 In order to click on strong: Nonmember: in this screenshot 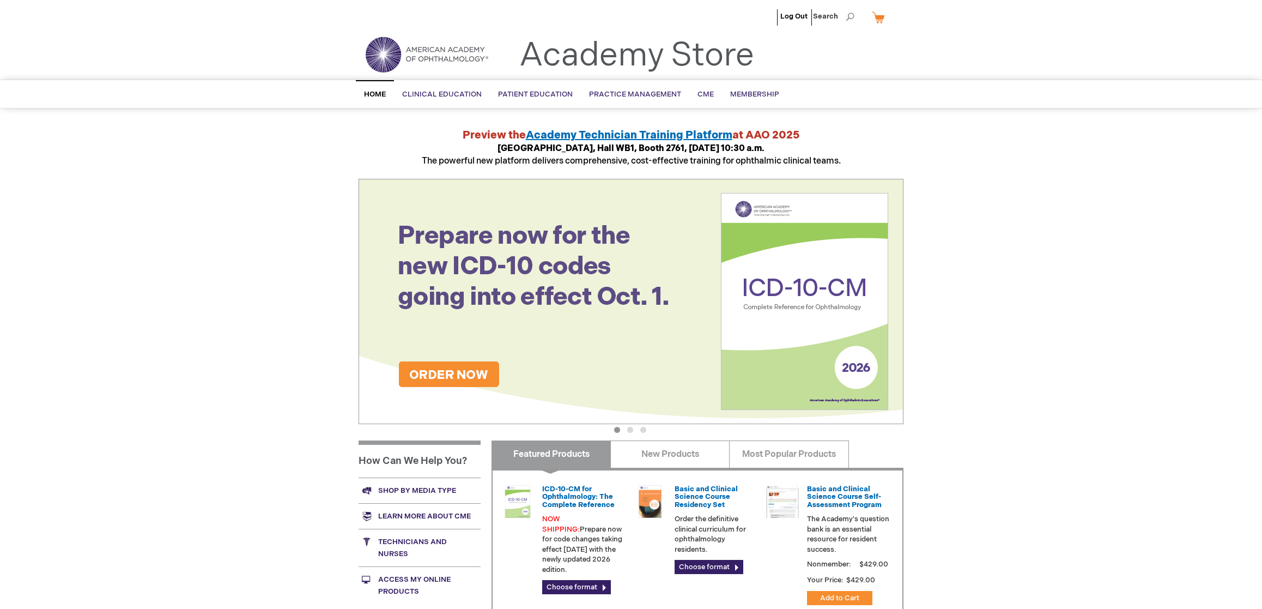, I will do `click(829, 564)`.